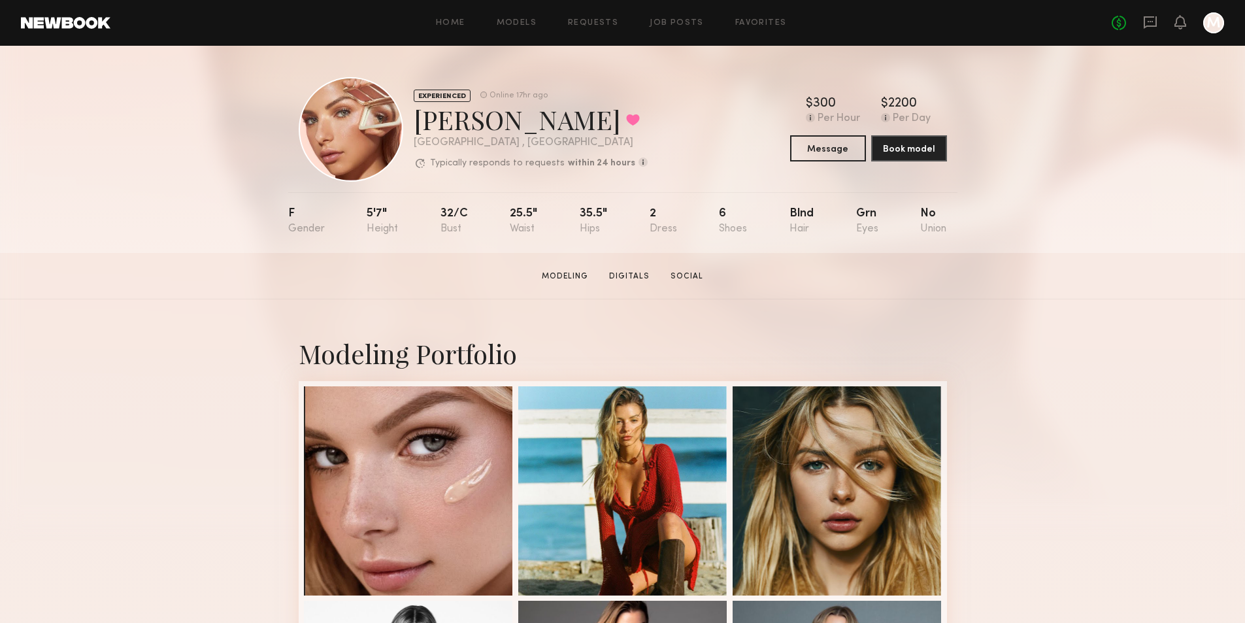 The height and width of the screenshot is (623, 1245). Describe the element at coordinates (564, 276) in the screenshot. I see `a: Modeling` at that location.